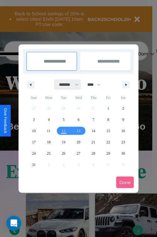 This screenshot has width=157, height=237. What do you see at coordinates (34, 131) in the screenshot?
I see `span: 10` at bounding box center [34, 131].